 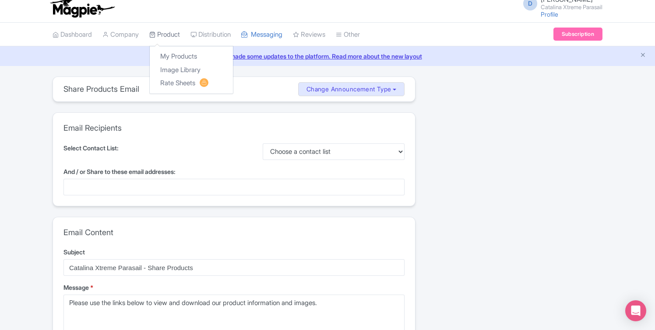 What do you see at coordinates (309, 35) in the screenshot?
I see `a: Reviews` at bounding box center [309, 35].